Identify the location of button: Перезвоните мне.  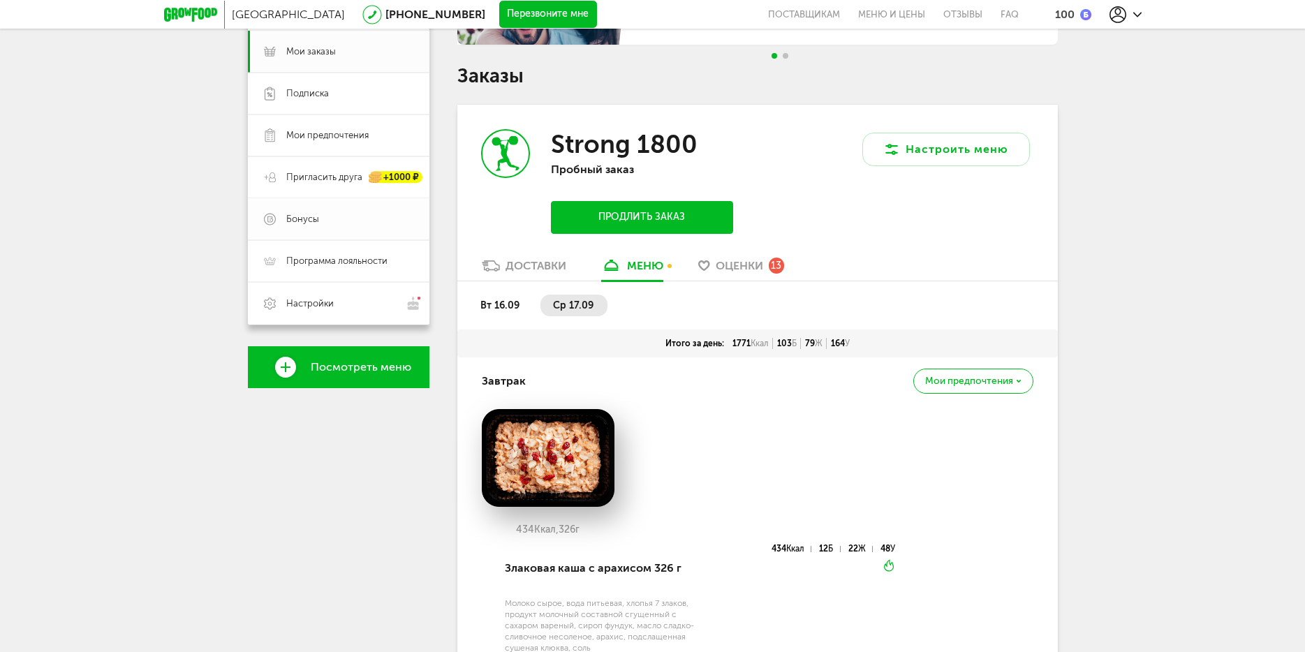
(548, 15).